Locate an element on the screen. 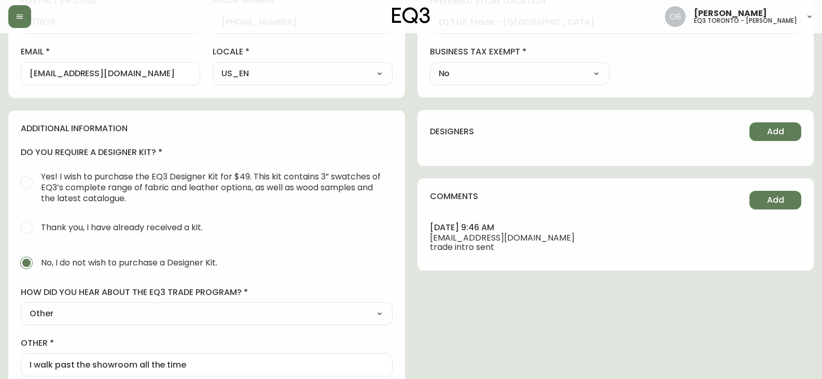  label: locale is located at coordinates (302, 52).